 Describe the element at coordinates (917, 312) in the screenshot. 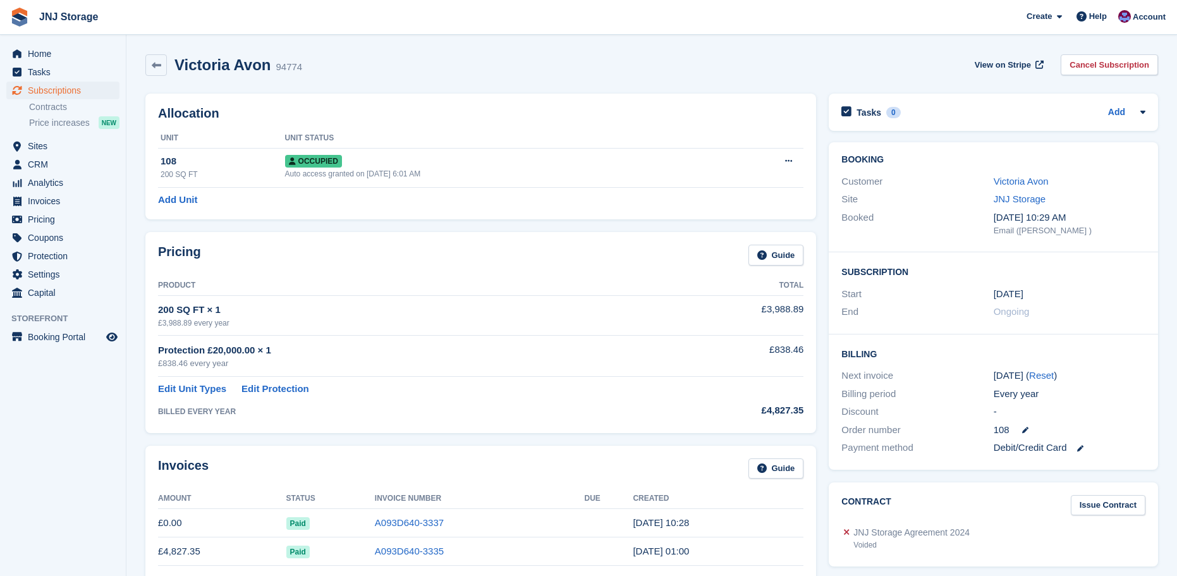

I see `div: End` at that location.